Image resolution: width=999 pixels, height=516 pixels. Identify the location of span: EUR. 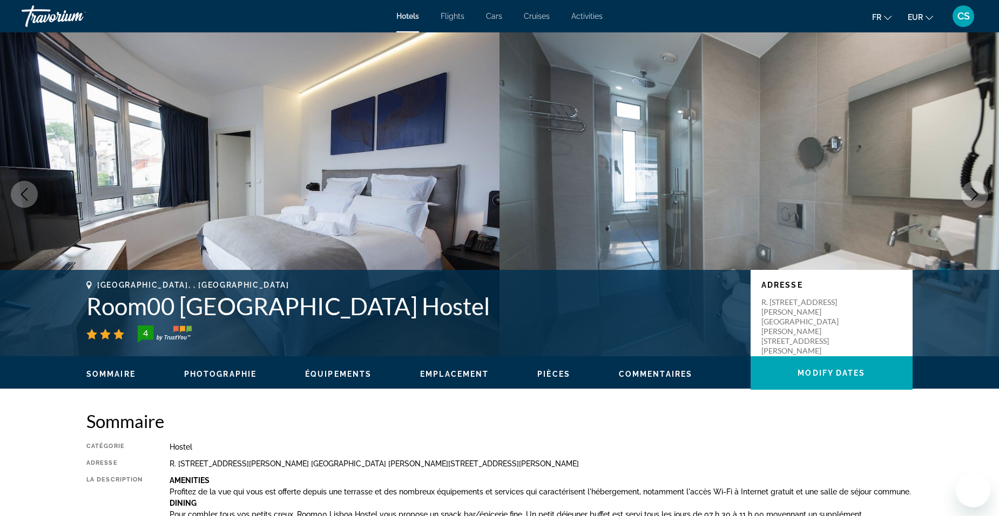
(915, 17).